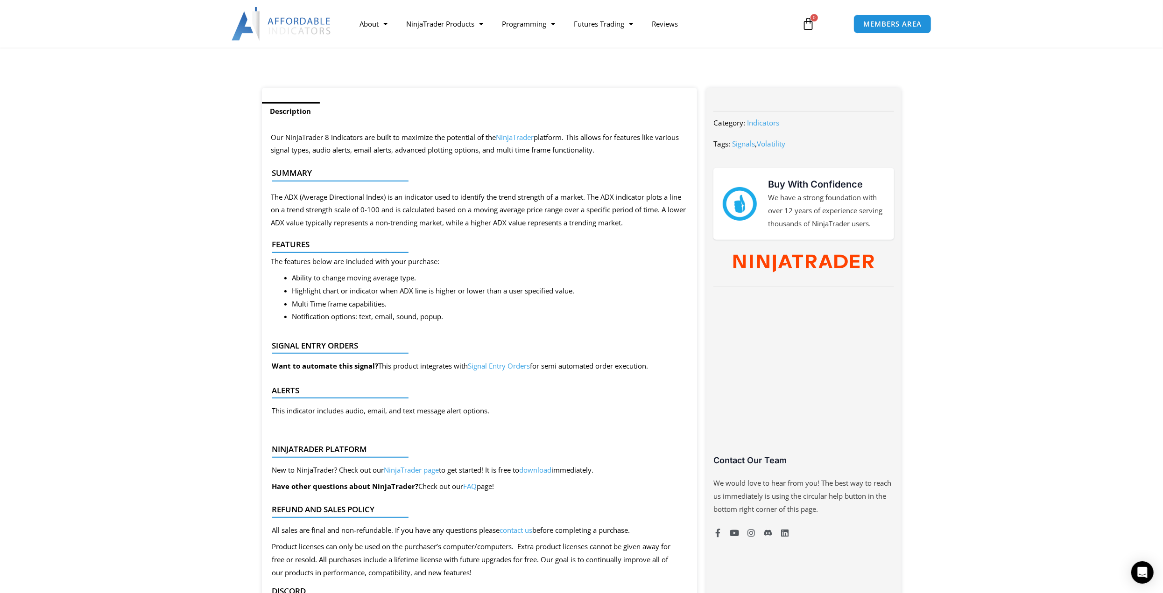 This screenshot has height=593, width=1163. Describe the element at coordinates (1143, 573) in the screenshot. I see `div: Open Intercom Messenger` at that location.